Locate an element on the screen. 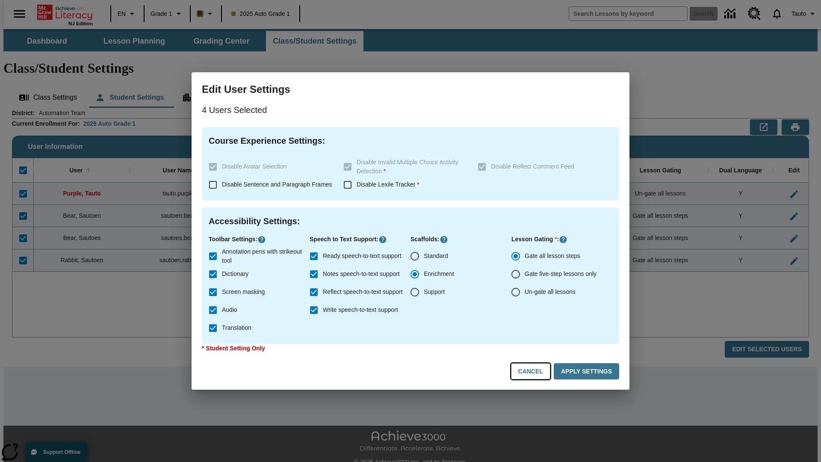 This screenshot has width=821, height=462. span: Un-gate all lessons is located at coordinates (550, 291).